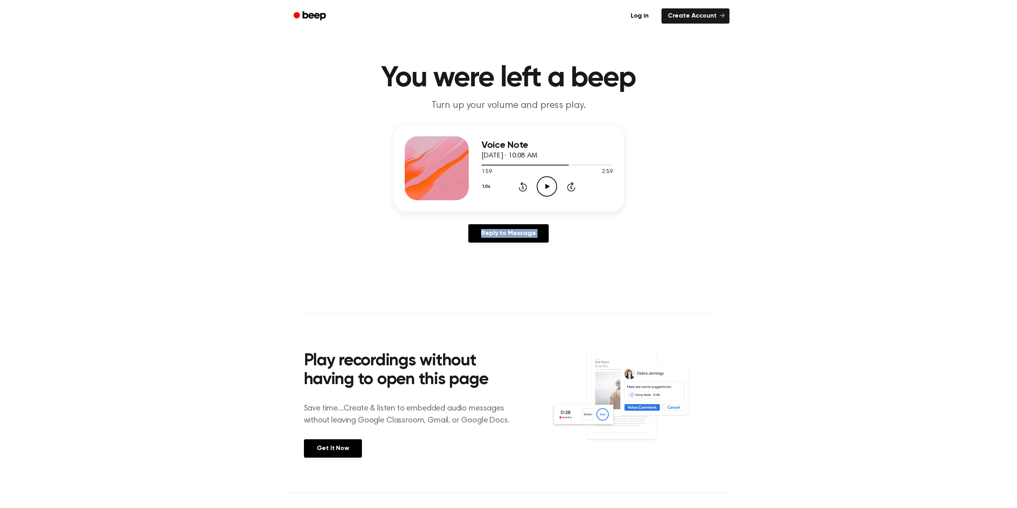 The height and width of the screenshot is (508, 1017). I want to click on a: Get It Now, so click(333, 449).